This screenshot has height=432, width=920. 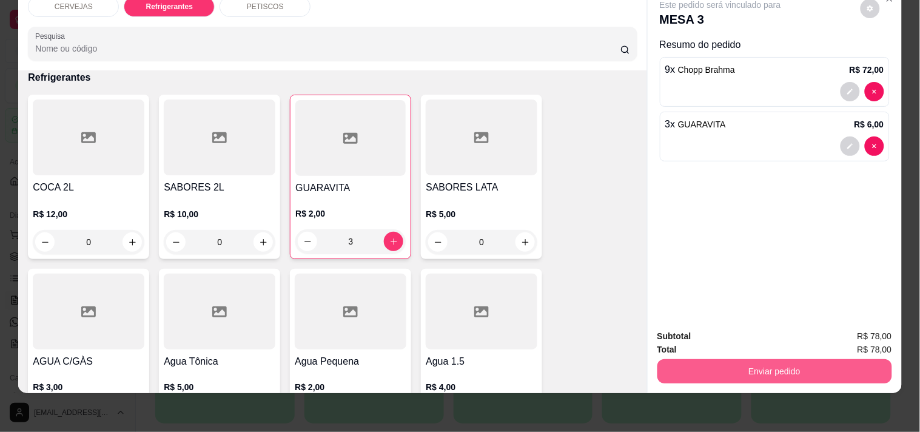 I want to click on button: Enviar pedido, so click(x=774, y=371).